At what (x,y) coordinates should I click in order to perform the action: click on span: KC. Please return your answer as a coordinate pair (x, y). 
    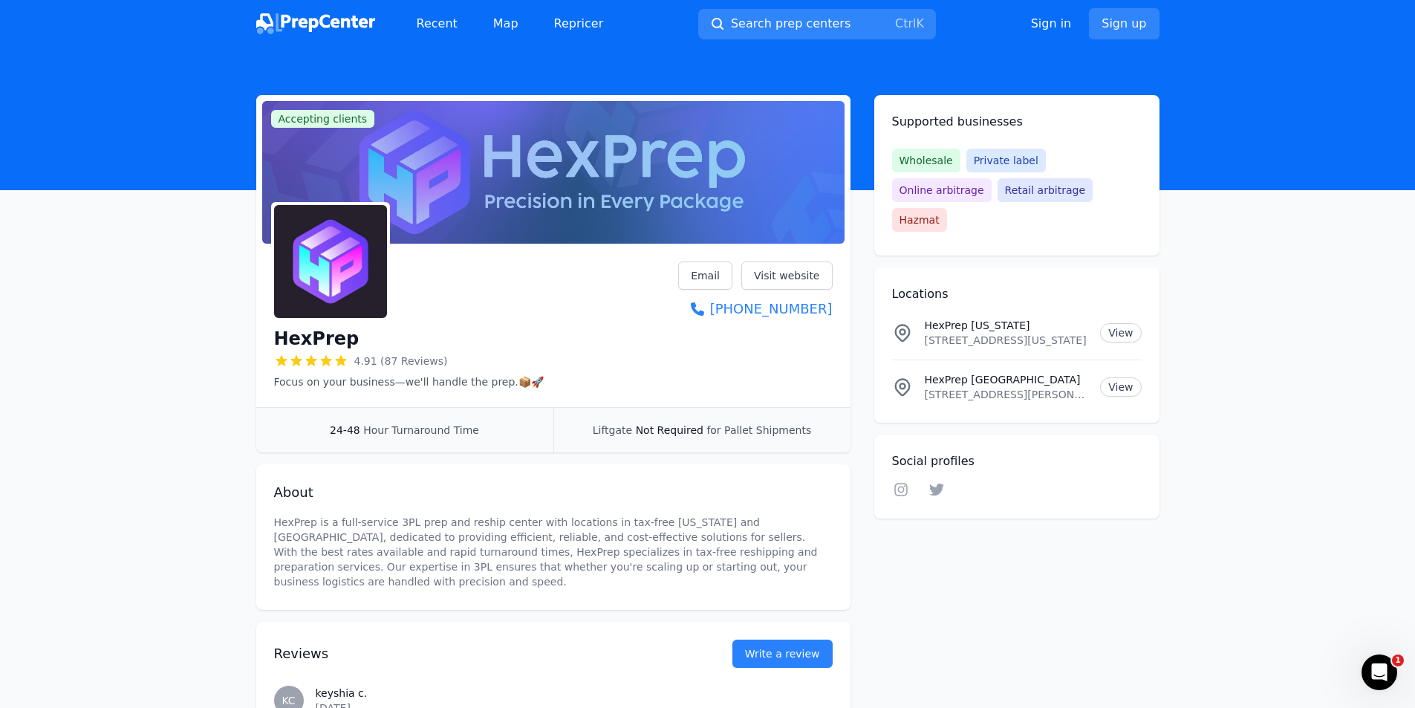
    Looking at the image, I should click on (288, 700).